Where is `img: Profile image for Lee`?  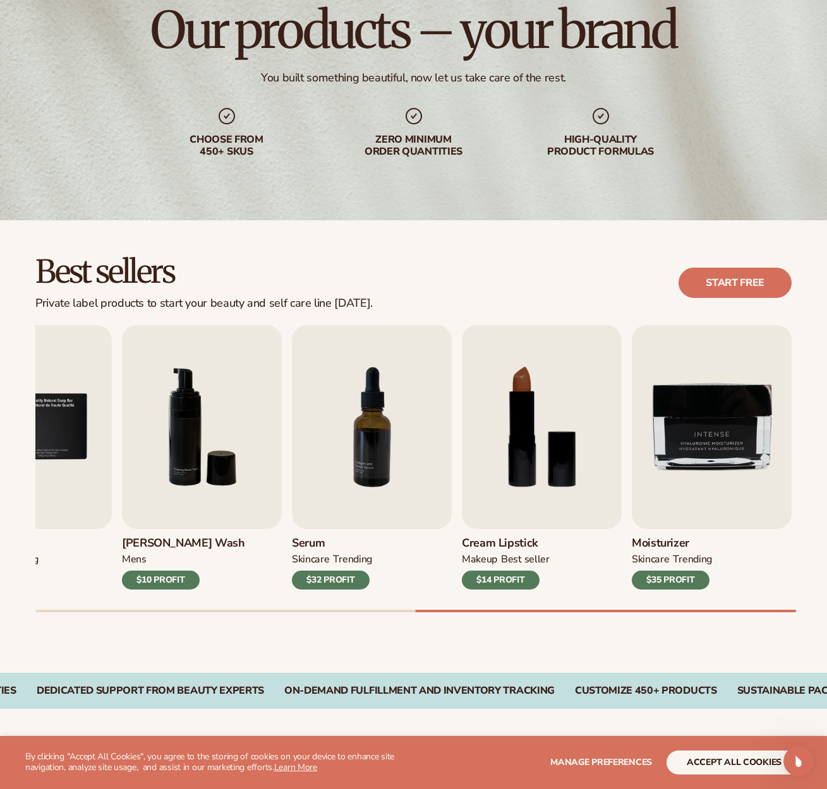 img: Profile image for Lee is located at coordinates (46, 17).